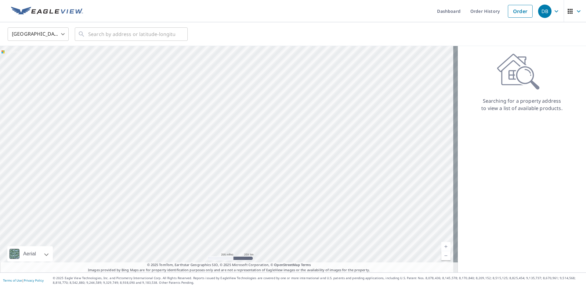 The height and width of the screenshot is (288, 586). I want to click on input: Search by address or latitude-longitude, so click(131, 34).